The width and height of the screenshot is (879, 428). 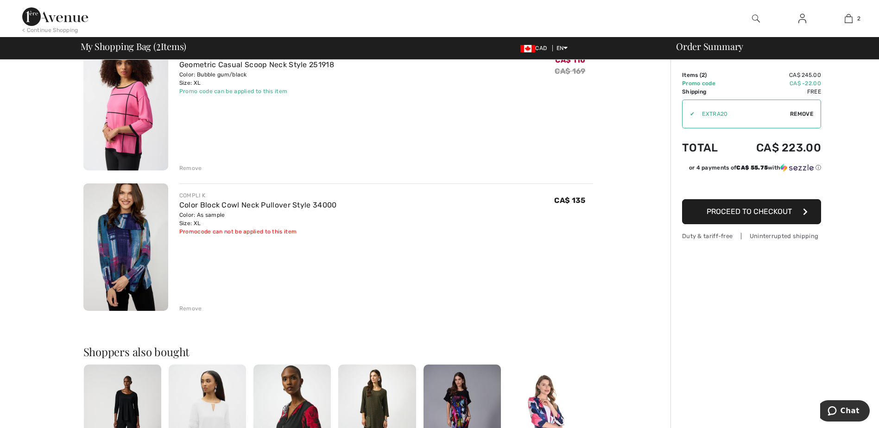 I want to click on img: Color Block Cowl Neck Pullover Style 34000, so click(x=126, y=247).